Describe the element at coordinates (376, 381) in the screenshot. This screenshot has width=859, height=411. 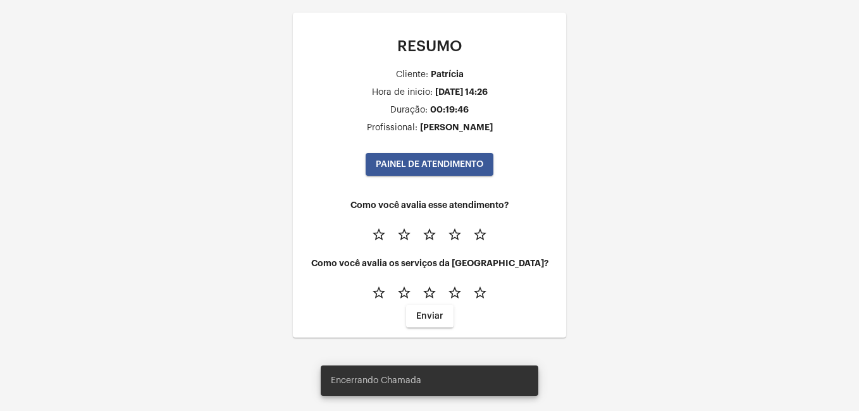
I see `span: Encerrando Chamada` at that location.